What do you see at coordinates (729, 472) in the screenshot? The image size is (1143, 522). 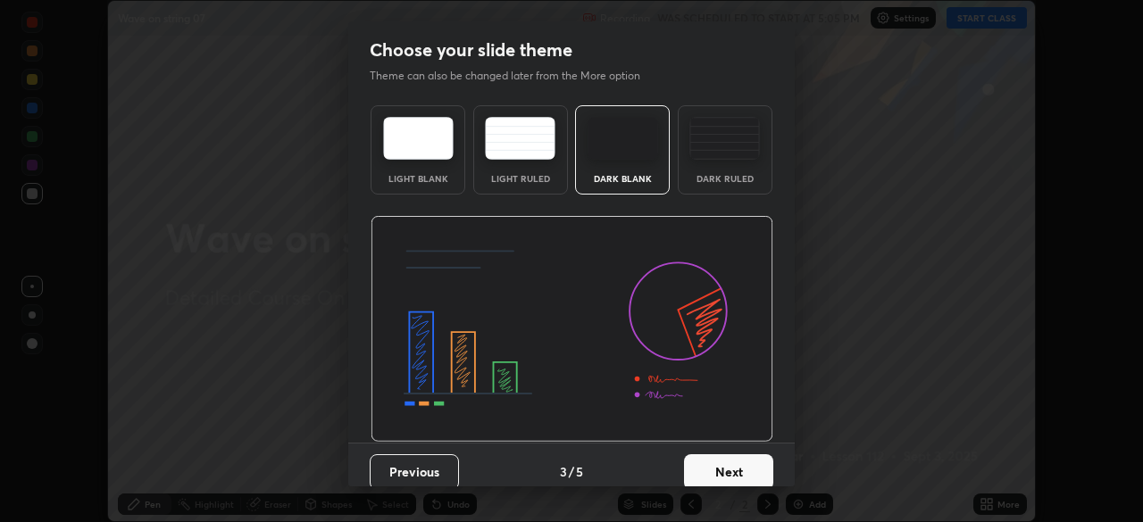 I see `button: Next` at bounding box center [729, 472].